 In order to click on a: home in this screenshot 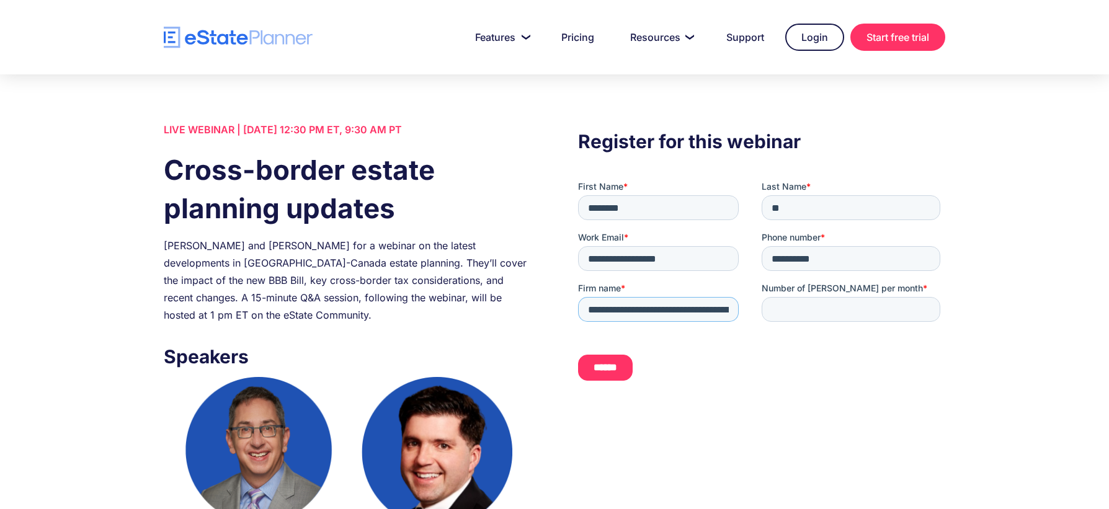, I will do `click(238, 37)`.